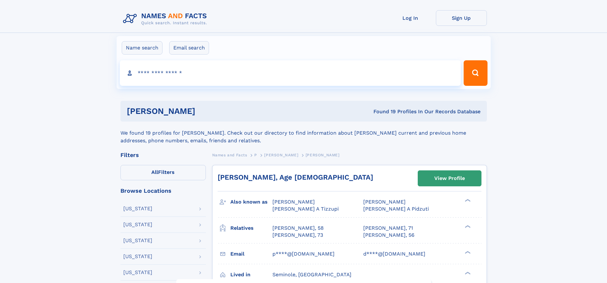  What do you see at coordinates (163, 191) in the screenshot?
I see `div: Browse Locations` at bounding box center [163, 191].